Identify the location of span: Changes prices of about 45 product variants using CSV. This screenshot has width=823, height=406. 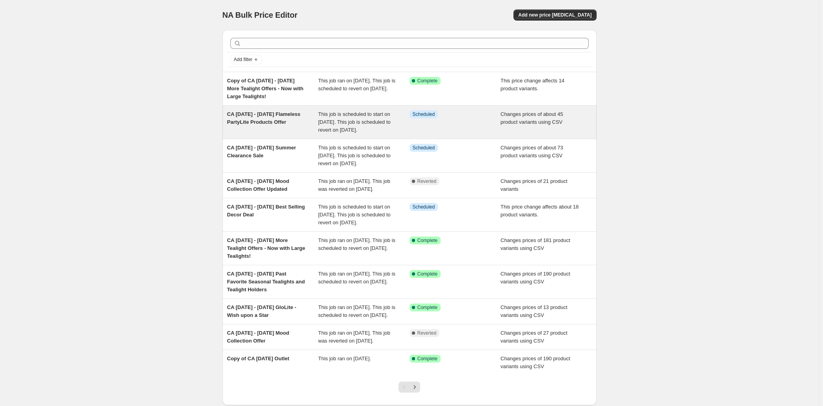
(532, 118).